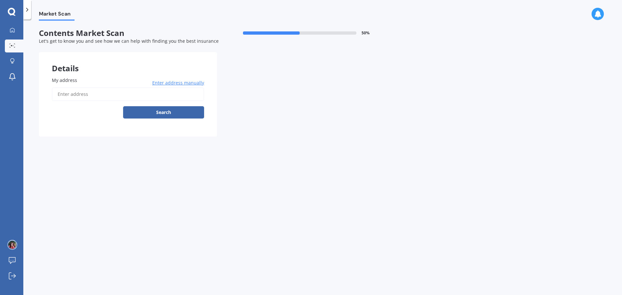 The image size is (622, 295). What do you see at coordinates (64, 80) in the screenshot?
I see `span: My address` at bounding box center [64, 80].